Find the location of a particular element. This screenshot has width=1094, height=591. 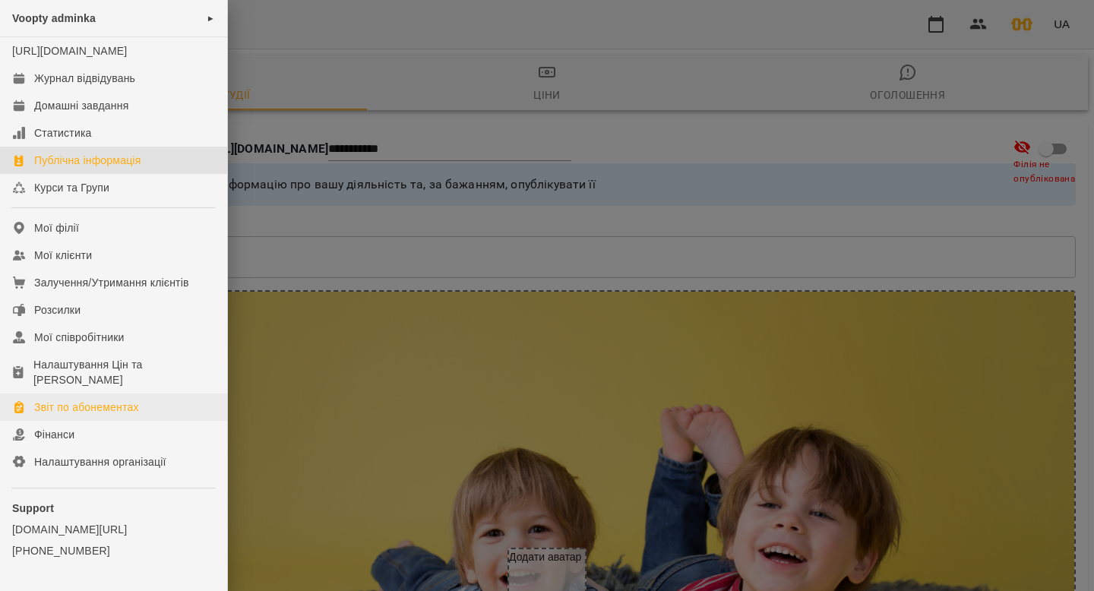

div: Налаштування організації is located at coordinates (100, 462).